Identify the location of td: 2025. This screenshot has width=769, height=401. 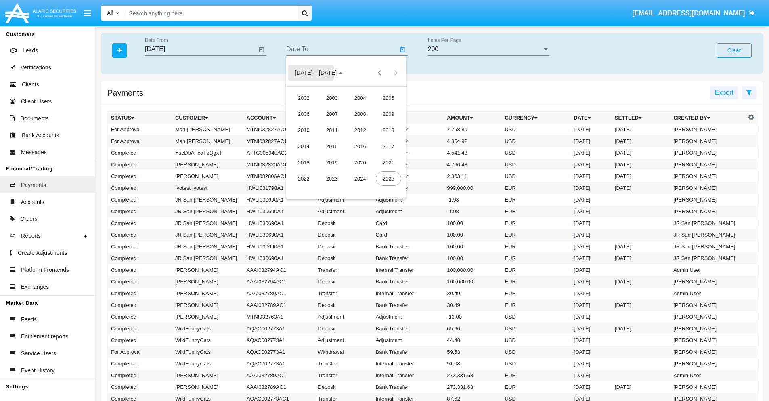
(389, 179).